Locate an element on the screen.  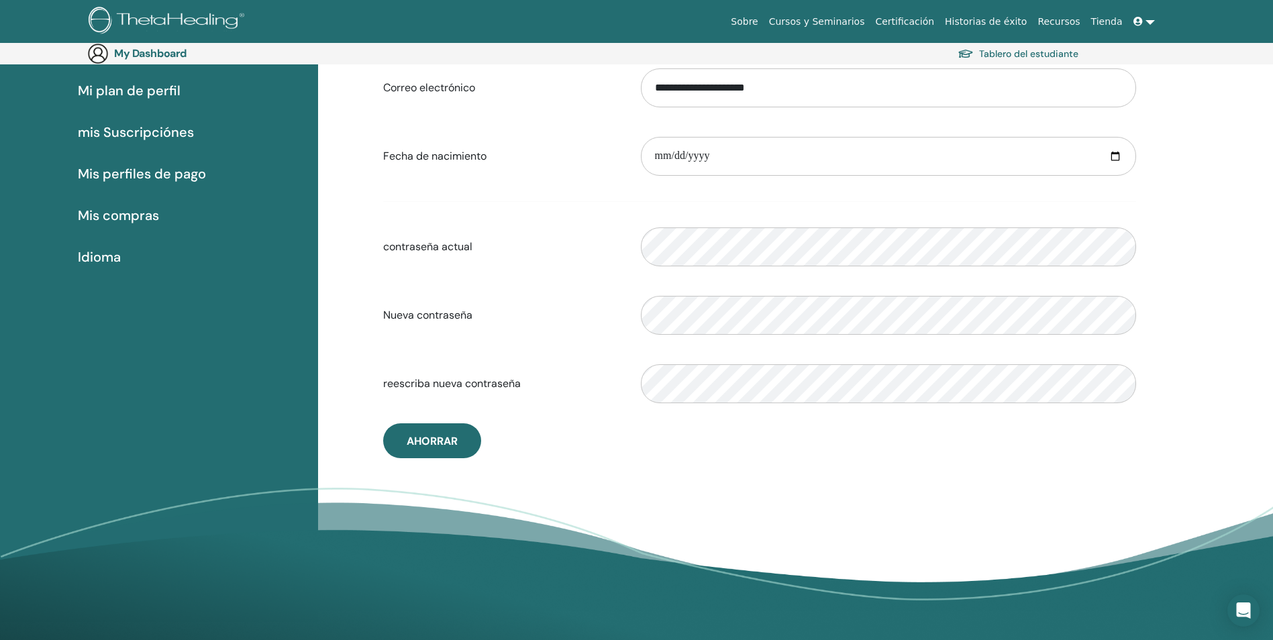
button: Ahorrar is located at coordinates (432, 441).